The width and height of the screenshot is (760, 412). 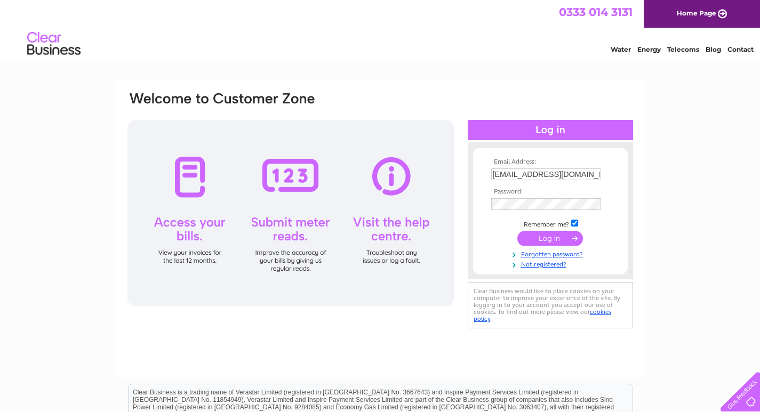 I want to click on a: Not registered?, so click(x=552, y=264).